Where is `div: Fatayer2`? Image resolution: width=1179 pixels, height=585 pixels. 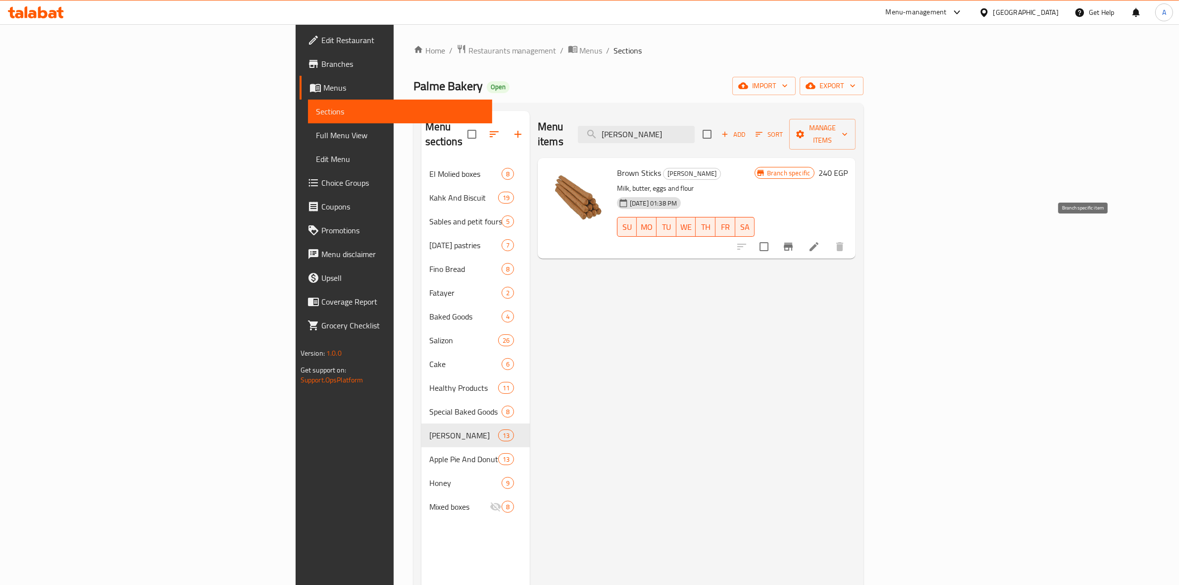
div: Fatayer2 is located at coordinates (475, 293).